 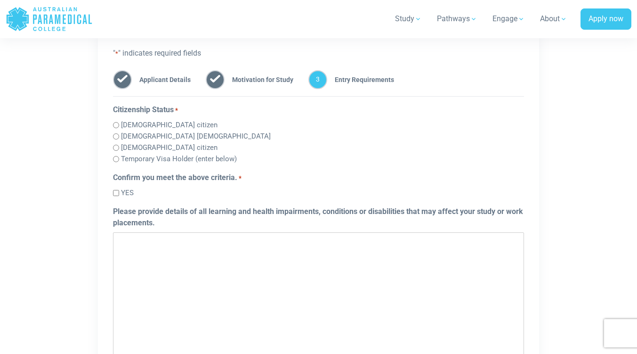 What do you see at coordinates (554, 19) in the screenshot?
I see `a: About` at bounding box center [554, 19].